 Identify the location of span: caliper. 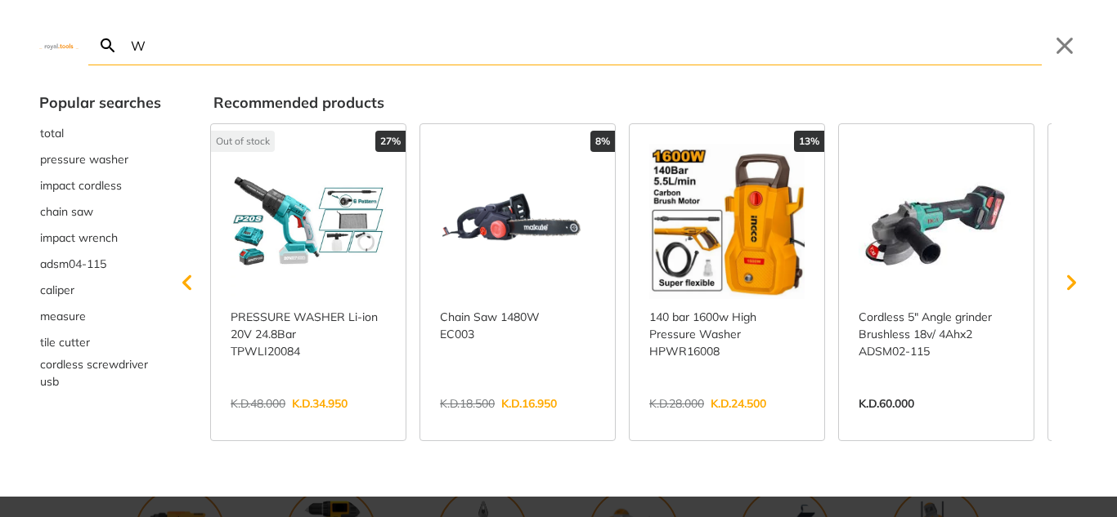
(57, 290).